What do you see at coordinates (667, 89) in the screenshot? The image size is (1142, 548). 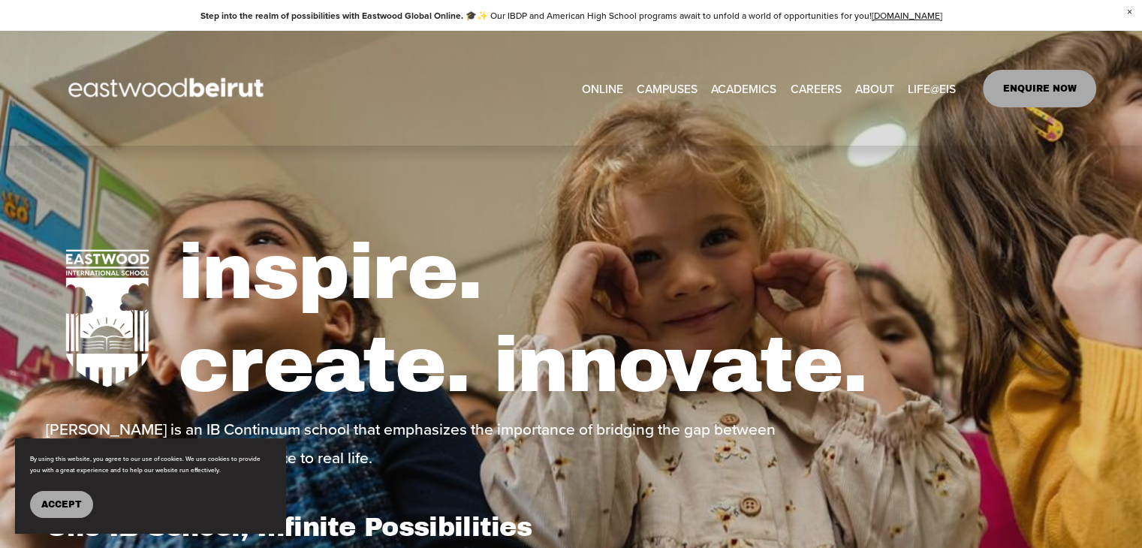 I see `span: CAMPUSES` at bounding box center [667, 89].